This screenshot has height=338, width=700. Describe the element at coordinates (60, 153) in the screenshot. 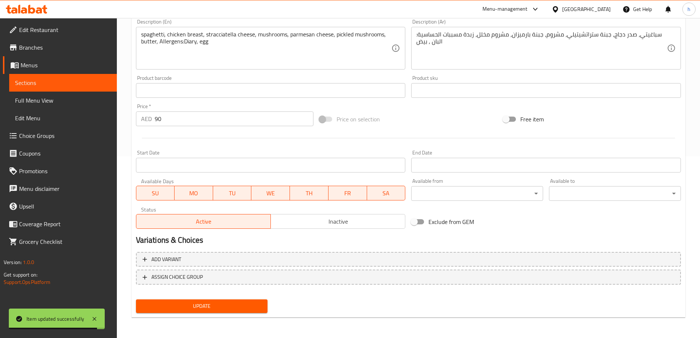

I see `a: Coupons` at that location.